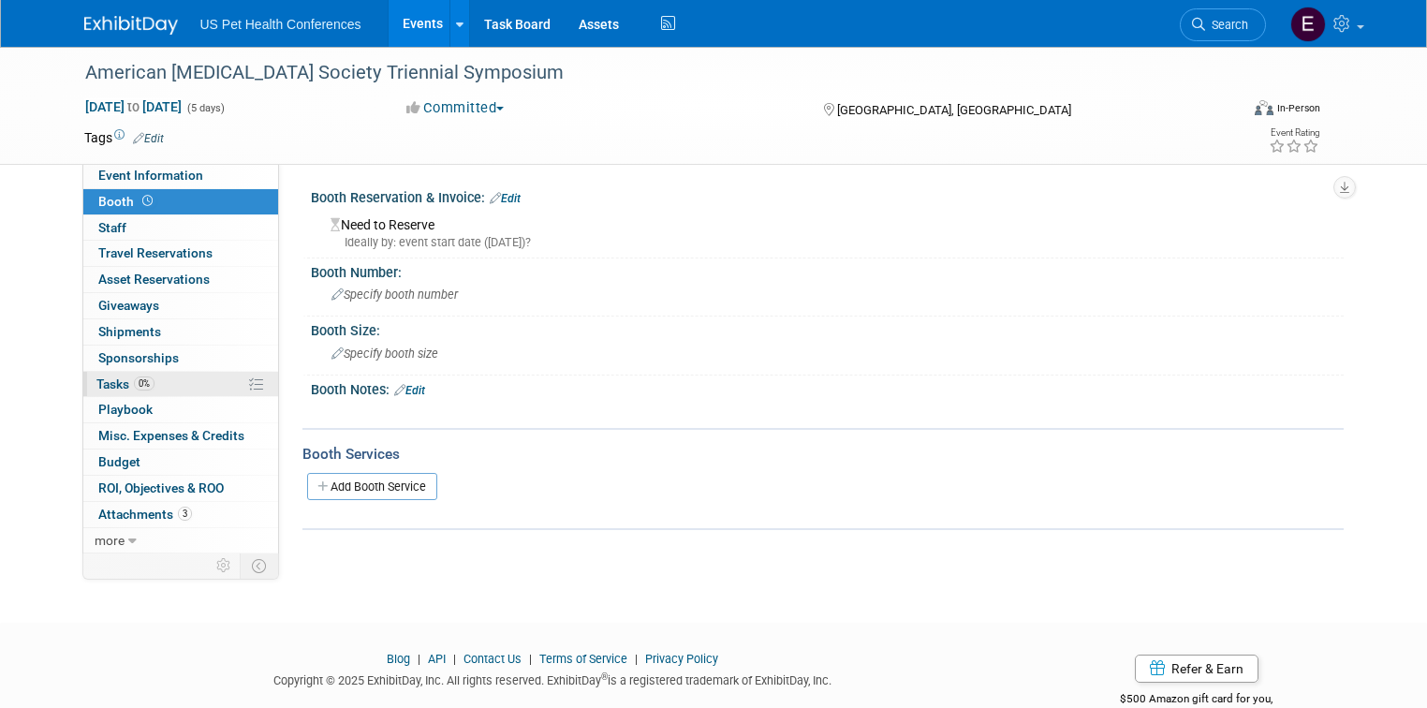 This screenshot has height=708, width=1427. Describe the element at coordinates (258, 565) in the screenshot. I see `td: Toggle Event Tabs` at that location.